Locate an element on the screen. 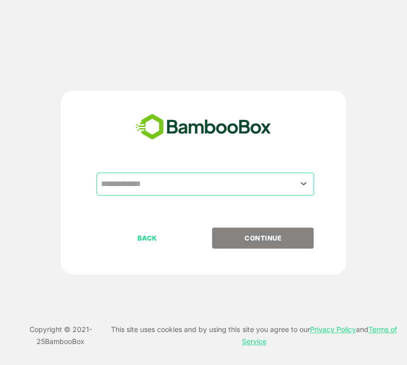  button: Open is located at coordinates (303, 183).